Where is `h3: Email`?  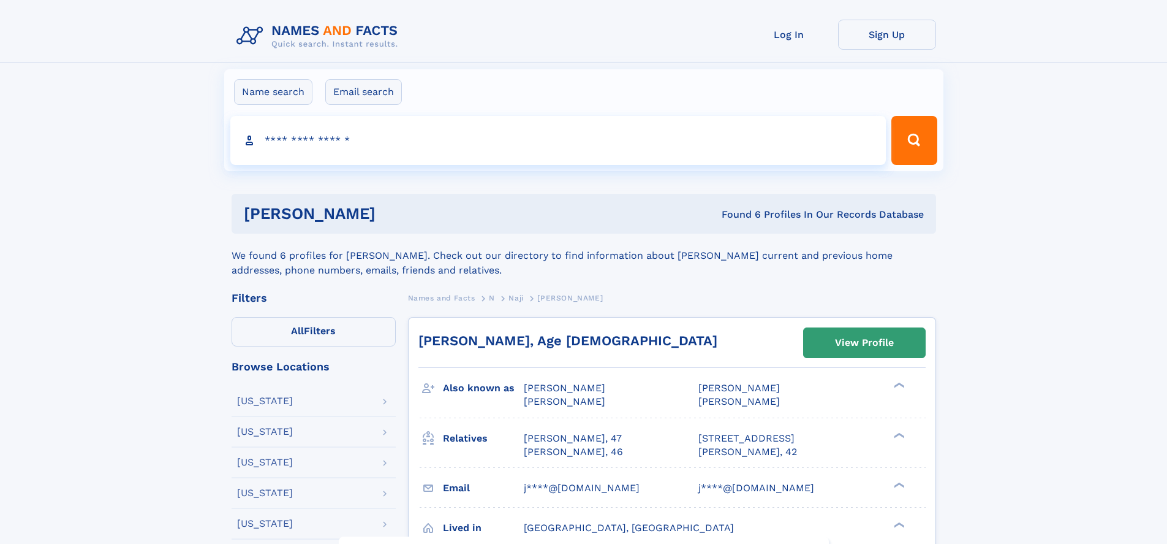
h3: Email is located at coordinates (483, 488).